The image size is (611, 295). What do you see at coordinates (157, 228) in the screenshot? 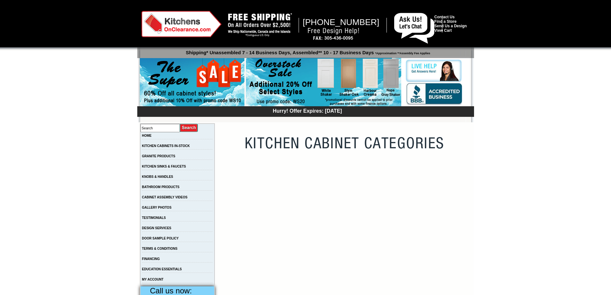
I see `a: DESIGN SERVICES` at bounding box center [157, 228].